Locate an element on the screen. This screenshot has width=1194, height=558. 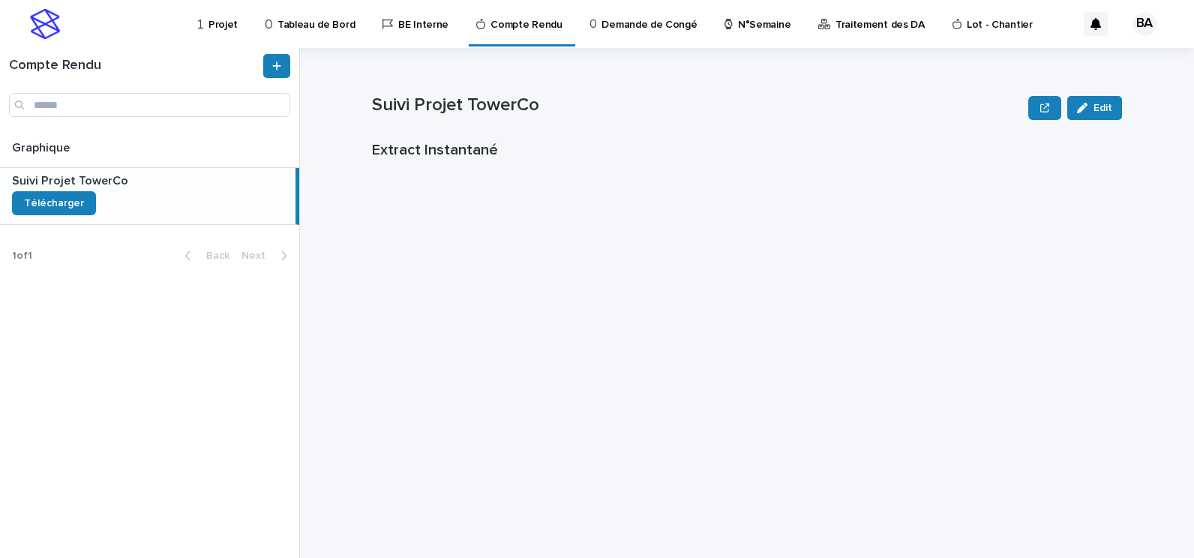
button: Next is located at coordinates (267, 256).